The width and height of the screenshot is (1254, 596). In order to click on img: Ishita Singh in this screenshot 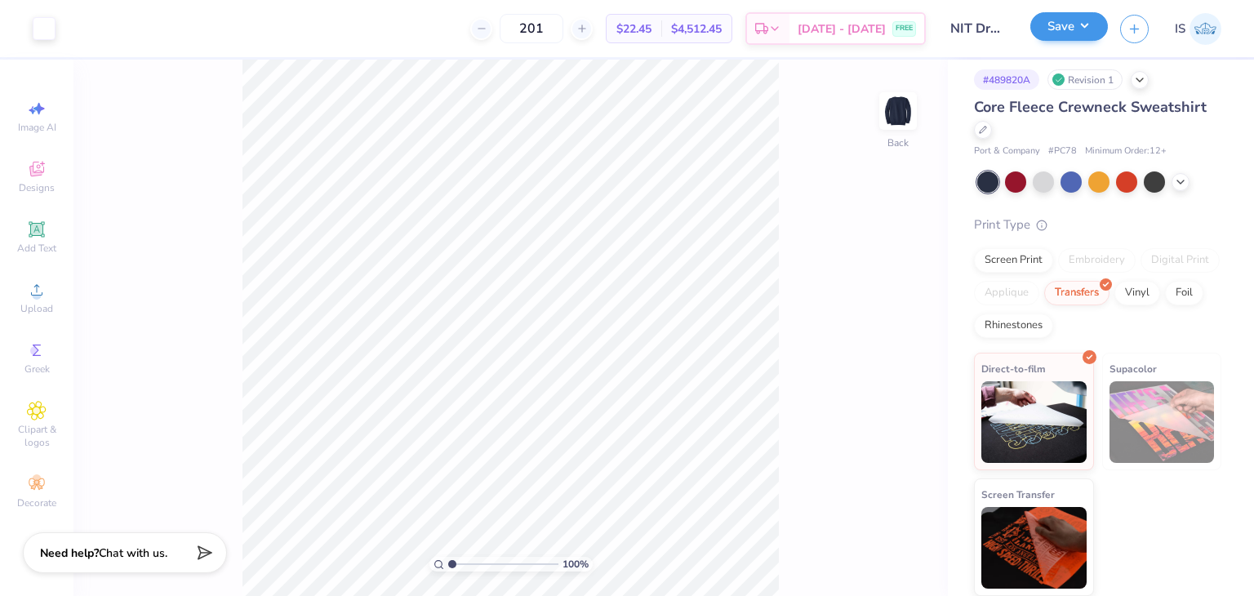, I will do `click(1205, 29)`.